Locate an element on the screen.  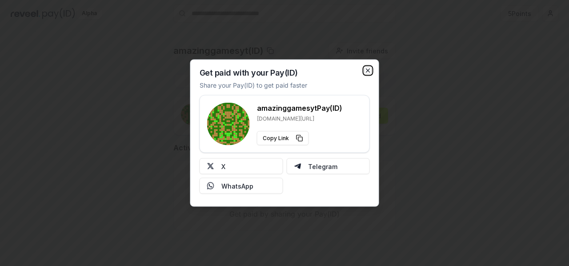
h2: Get paid with your Pay(ID) is located at coordinates (248, 73).